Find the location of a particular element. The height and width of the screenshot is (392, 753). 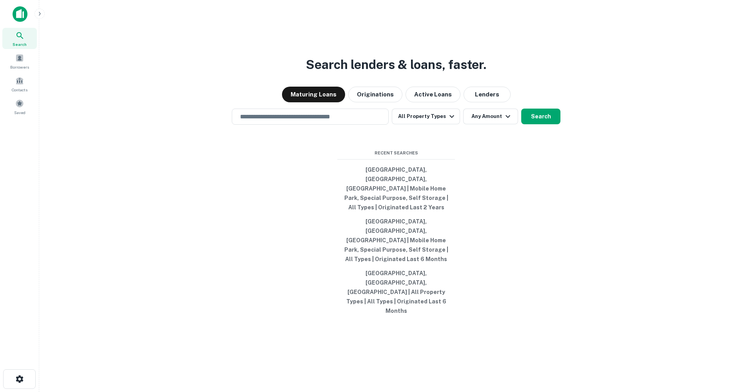

button: Lenders is located at coordinates (487, 95).